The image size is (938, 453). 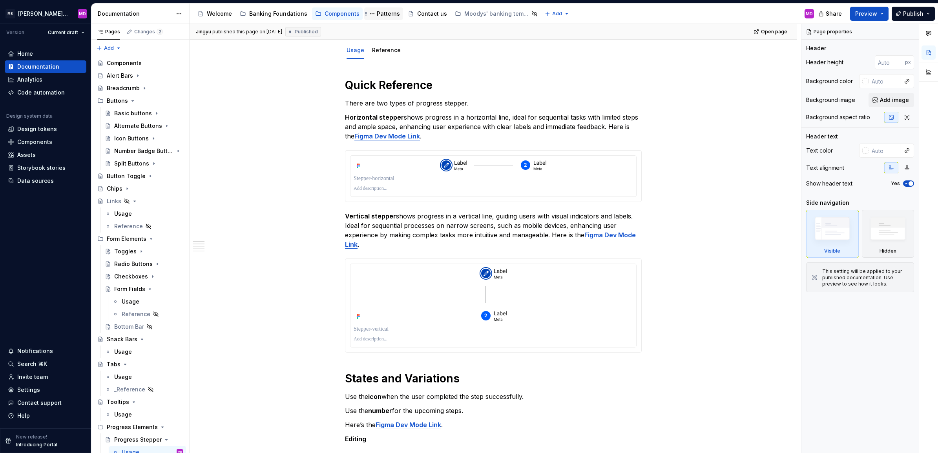 What do you see at coordinates (46, 403) in the screenshot?
I see `button: Contact support` at bounding box center [46, 403].